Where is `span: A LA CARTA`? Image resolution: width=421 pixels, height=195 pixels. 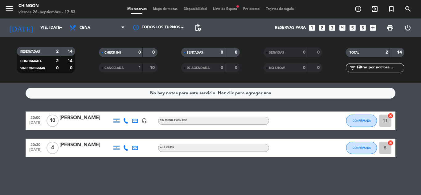
span: A LA CARTA is located at coordinates (167, 148).